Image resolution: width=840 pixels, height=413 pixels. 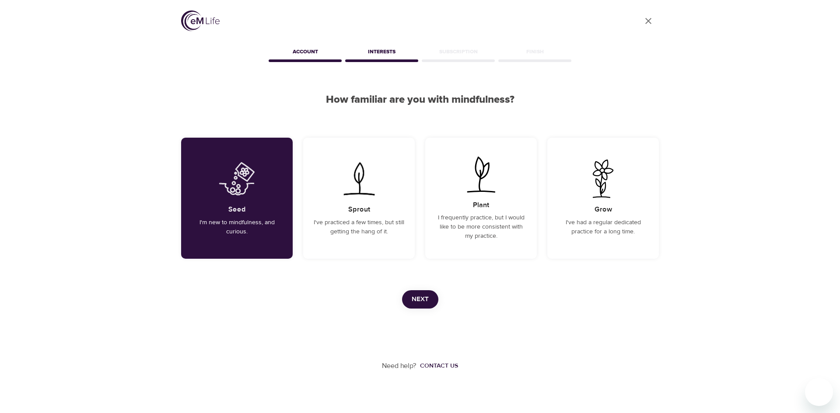 What do you see at coordinates (648, 21) in the screenshot?
I see `a: close` at bounding box center [648, 21].